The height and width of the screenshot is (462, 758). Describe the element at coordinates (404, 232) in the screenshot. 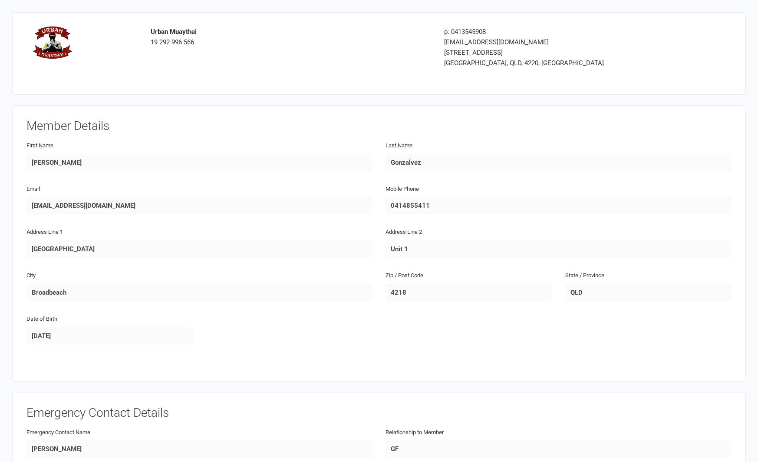

I see `label: Address Line 2` at that location.